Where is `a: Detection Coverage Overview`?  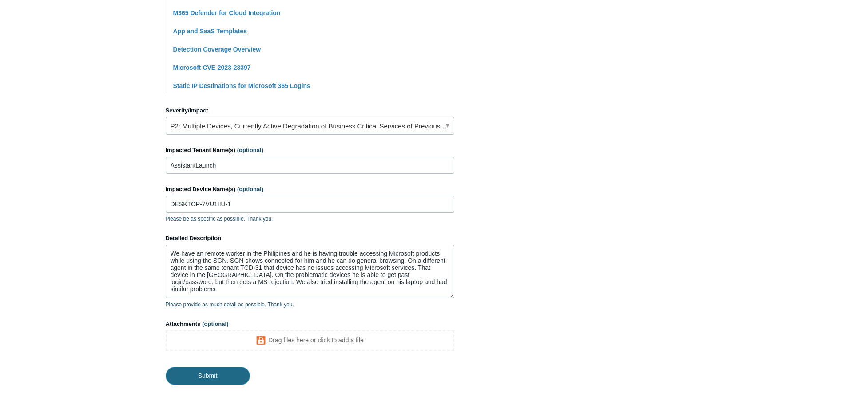
a: Detection Coverage Overview is located at coordinates (217, 49).